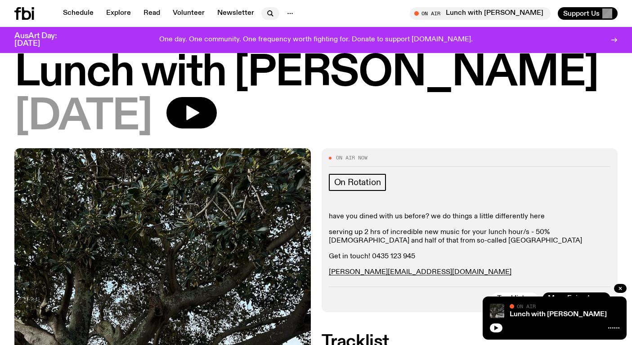 The width and height of the screenshot is (632, 345). I want to click on span: On Air, so click(526, 306).